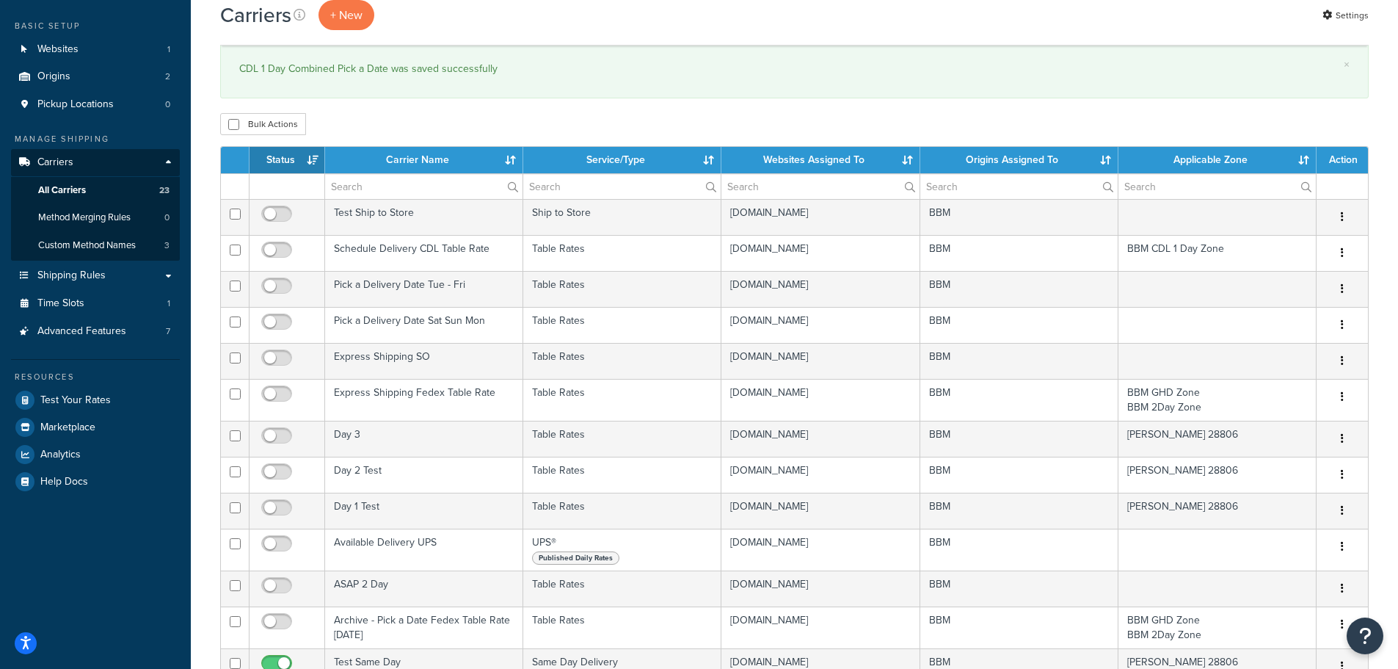 The image size is (1398, 669). What do you see at coordinates (576, 558) in the screenshot?
I see `span: Published Daily Rates` at bounding box center [576, 558].